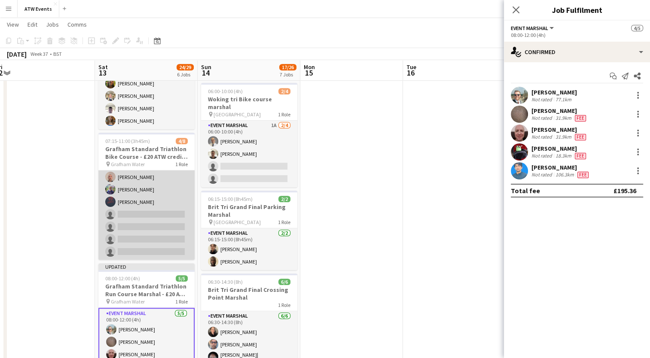 The image size is (650, 358). I want to click on a: Edit, so click(32, 24).